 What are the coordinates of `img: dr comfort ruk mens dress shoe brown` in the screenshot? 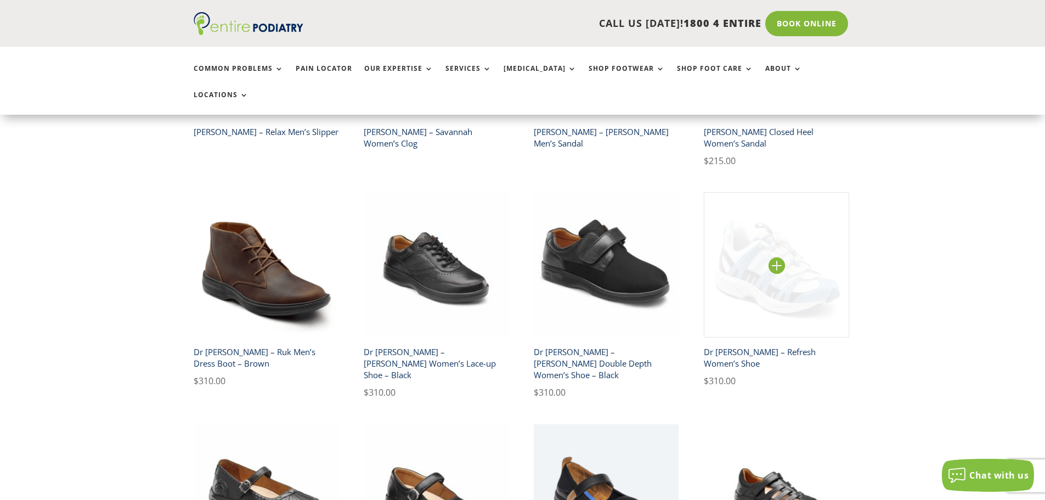 It's located at (266, 265).